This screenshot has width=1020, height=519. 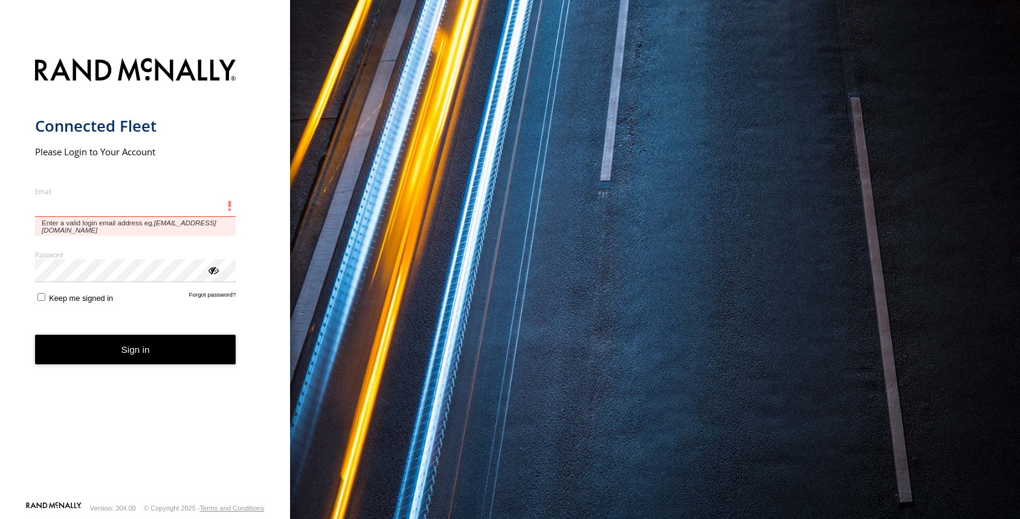 What do you see at coordinates (135, 191) in the screenshot?
I see `label: Email` at bounding box center [135, 191].